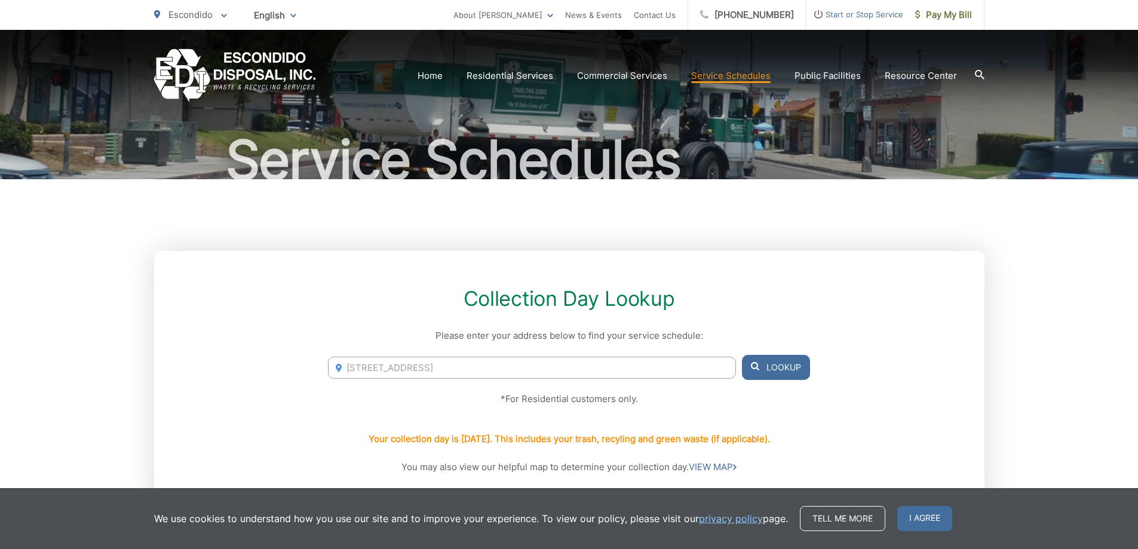 Image resolution: width=1138 pixels, height=549 pixels. I want to click on span: Pay My Bill, so click(943, 15).